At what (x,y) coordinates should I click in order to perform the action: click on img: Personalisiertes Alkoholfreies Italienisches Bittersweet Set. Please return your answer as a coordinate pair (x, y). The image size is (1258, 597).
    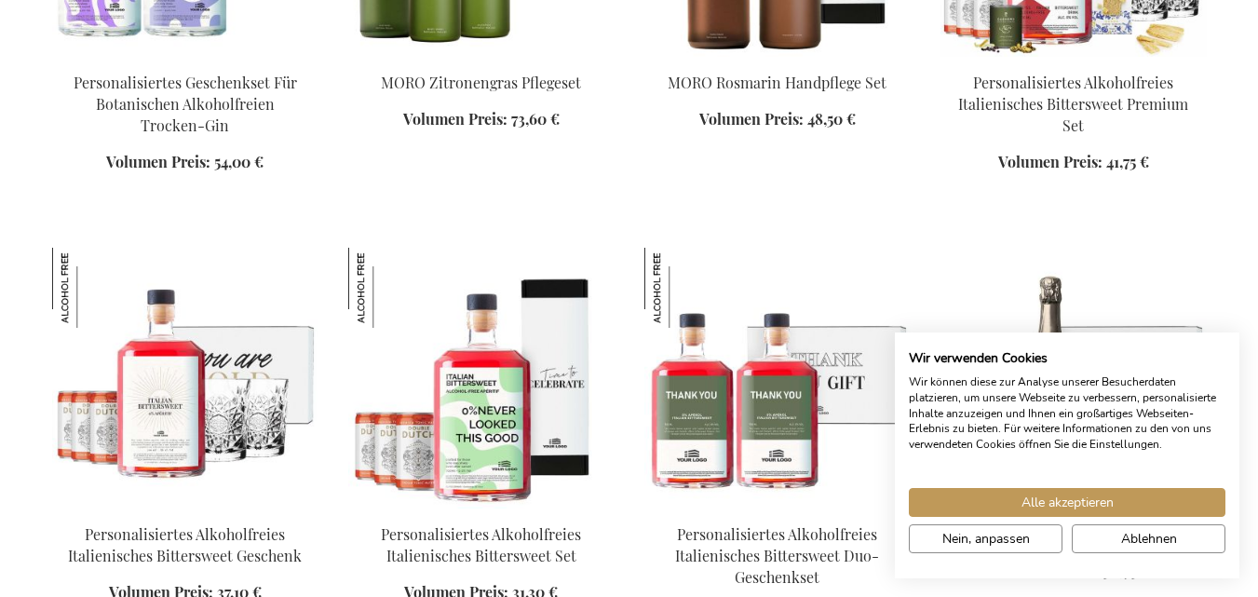
    Looking at the image, I should click on (388, 288).